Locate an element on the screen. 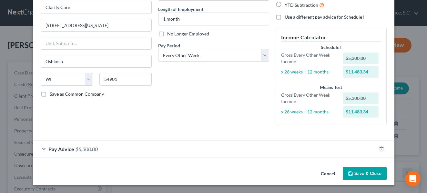 Image resolution: width=427 pixels, height=193 pixels. input: Enter city... is located at coordinates (96, 61).